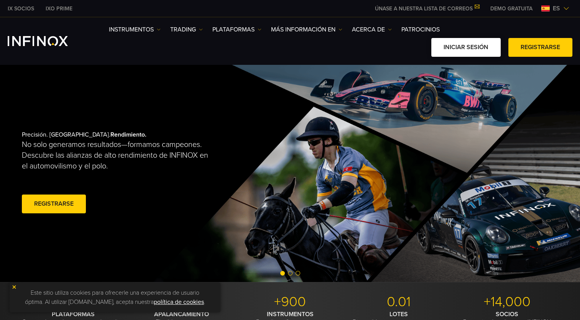 Image resolution: width=580 pixels, height=320 pixels. I want to click on strong: LOTES, so click(399, 314).